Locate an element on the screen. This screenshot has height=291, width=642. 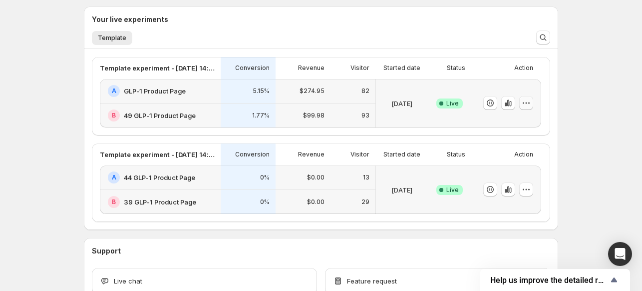
h2: 39 GLP-1 Product Page is located at coordinates (160, 202).